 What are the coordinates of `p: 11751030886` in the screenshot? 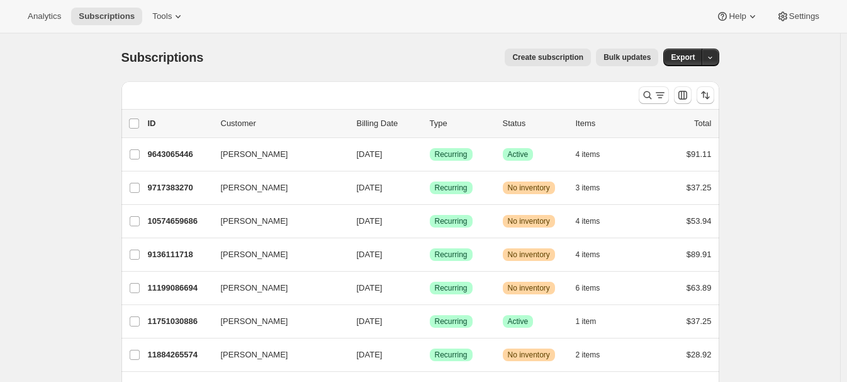 It's located at (179, 321).